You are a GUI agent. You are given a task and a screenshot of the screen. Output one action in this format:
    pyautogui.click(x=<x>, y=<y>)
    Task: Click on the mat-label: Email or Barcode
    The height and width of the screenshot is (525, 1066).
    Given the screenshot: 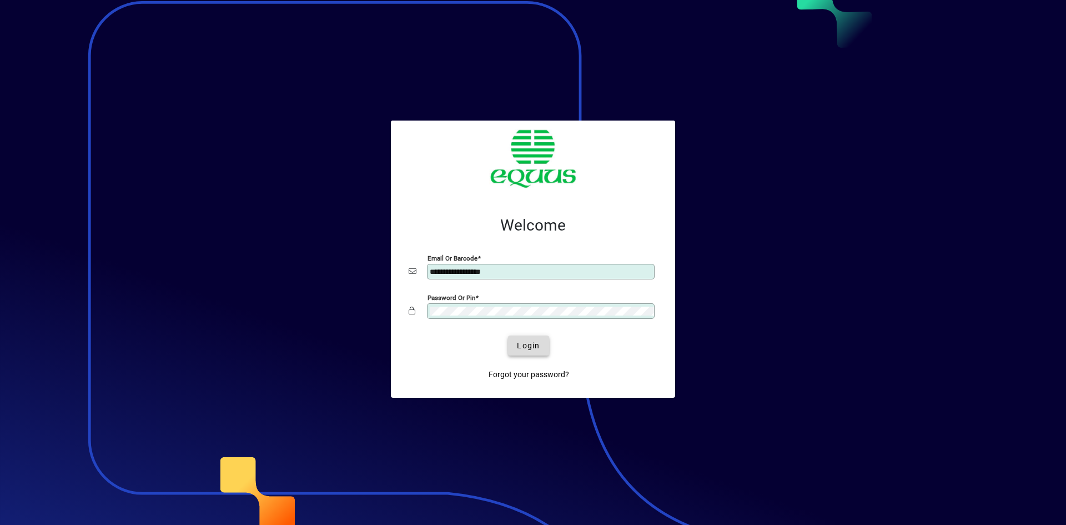 What is the action you would take?
    pyautogui.click(x=453, y=258)
    